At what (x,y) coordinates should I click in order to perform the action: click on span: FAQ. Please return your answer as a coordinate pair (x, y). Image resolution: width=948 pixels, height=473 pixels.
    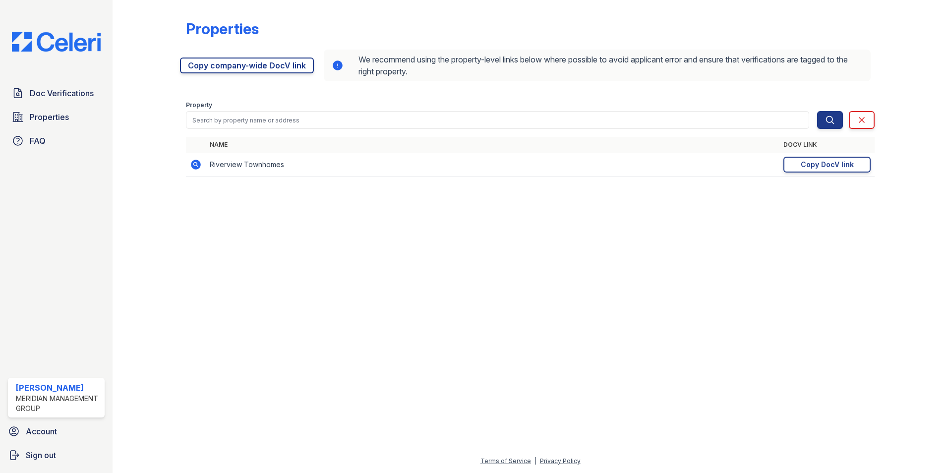
    Looking at the image, I should click on (38, 141).